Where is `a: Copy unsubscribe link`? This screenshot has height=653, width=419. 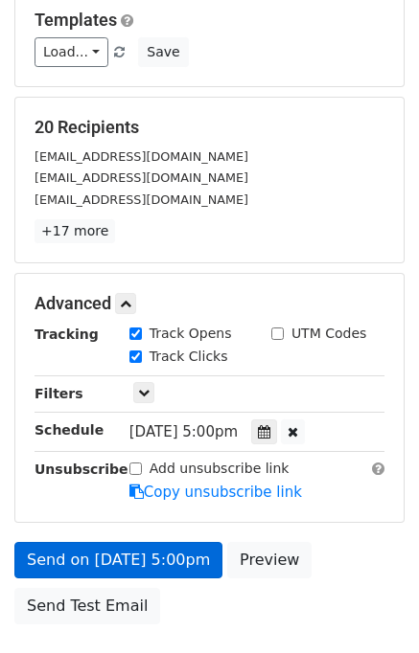
a: Copy unsubscribe link is located at coordinates (216, 492).